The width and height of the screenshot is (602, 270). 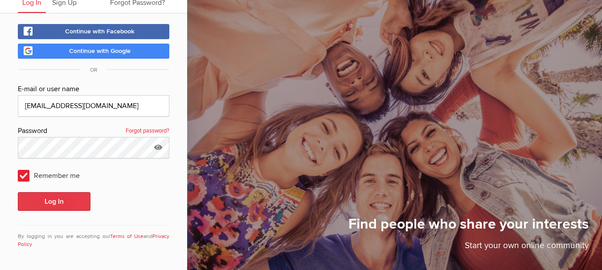 What do you see at coordinates (94, 106) in the screenshot?
I see `input: Email@address.com` at bounding box center [94, 106].